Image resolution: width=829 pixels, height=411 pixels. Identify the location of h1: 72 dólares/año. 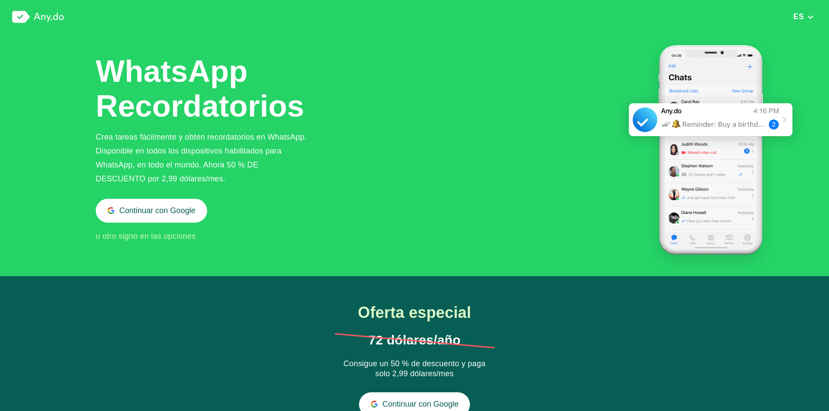
(415, 340).